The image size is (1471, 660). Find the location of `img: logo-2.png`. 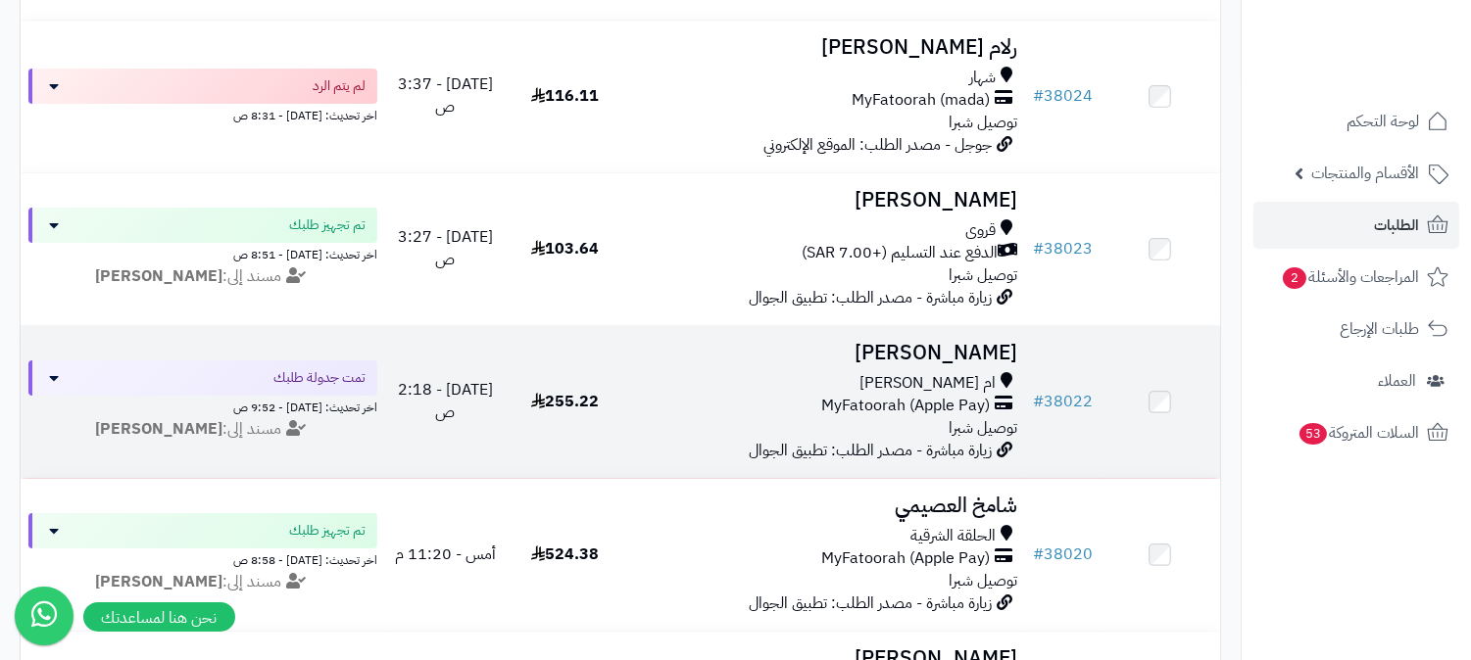

img: logo-2.png is located at coordinates (1394, 73).